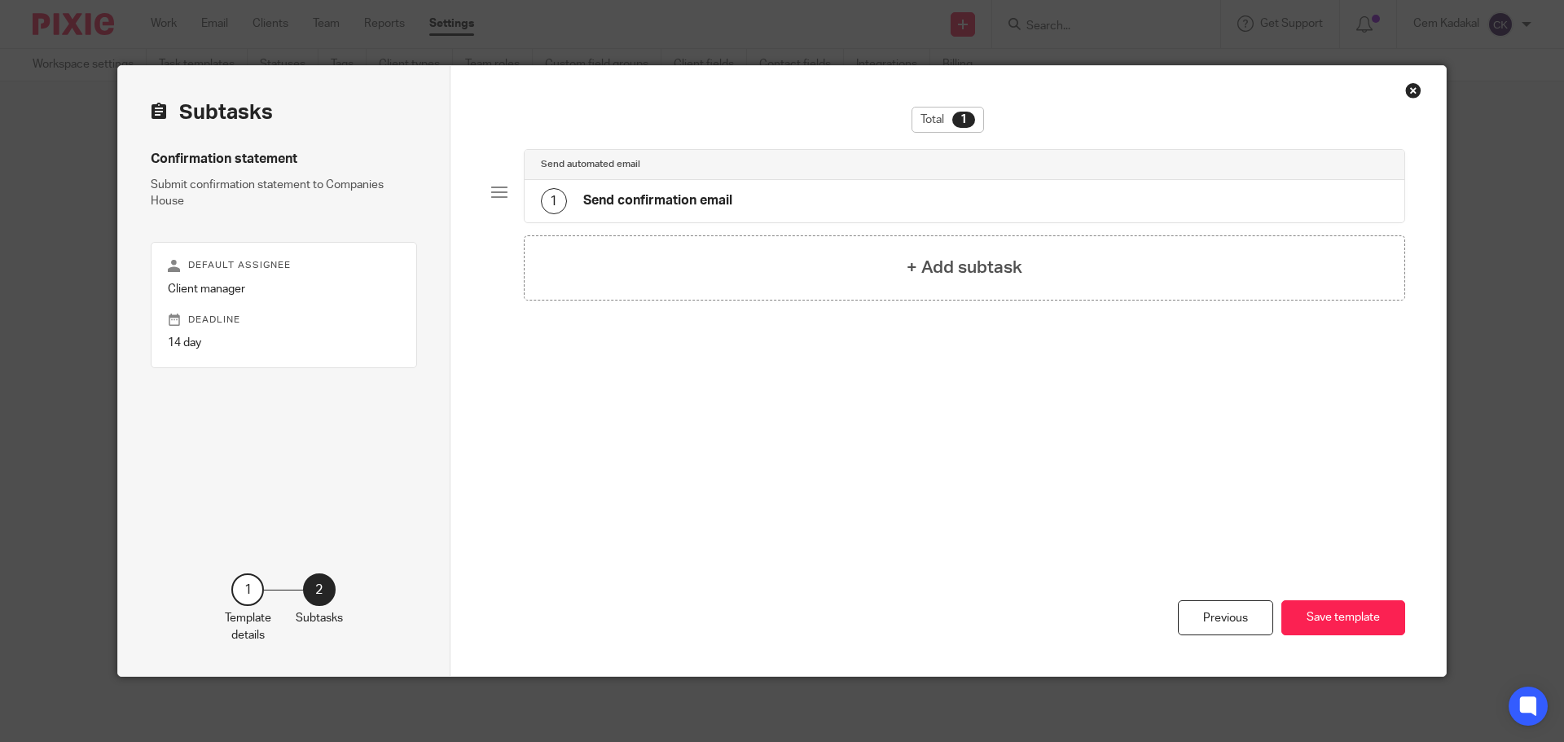  What do you see at coordinates (1414, 90) in the screenshot?
I see `div: Close this dialog window` at bounding box center [1414, 90].